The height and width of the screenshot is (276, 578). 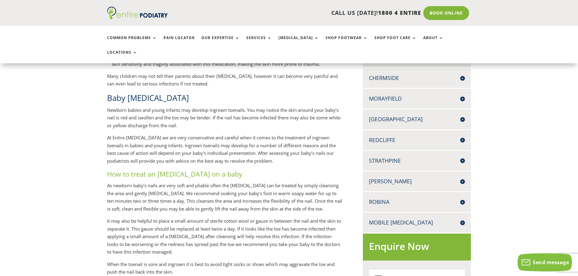 What do you see at coordinates (259, 42) in the screenshot?
I see `a: Services` at bounding box center [259, 42].